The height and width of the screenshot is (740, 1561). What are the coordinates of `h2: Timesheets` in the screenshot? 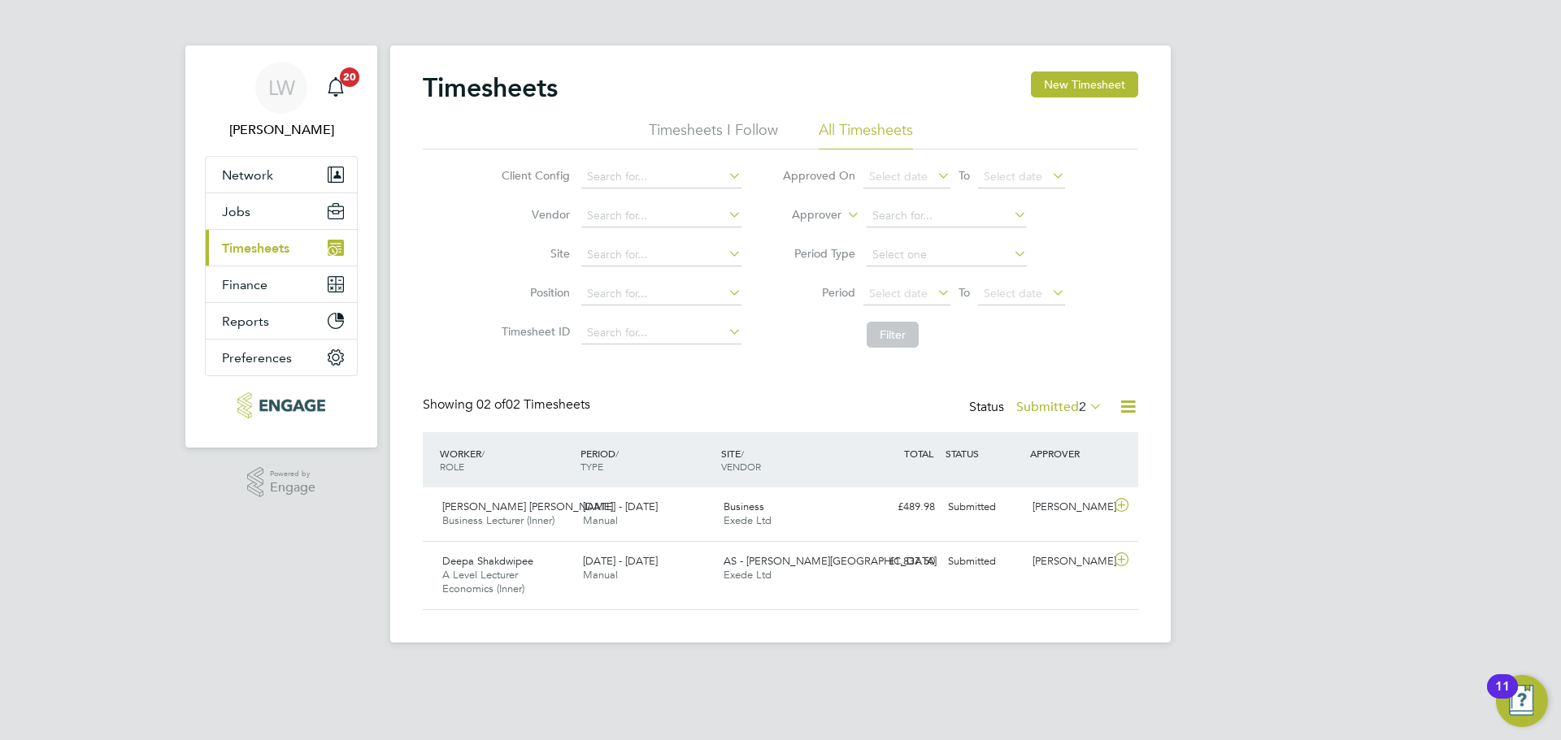 It's located at (490, 88).